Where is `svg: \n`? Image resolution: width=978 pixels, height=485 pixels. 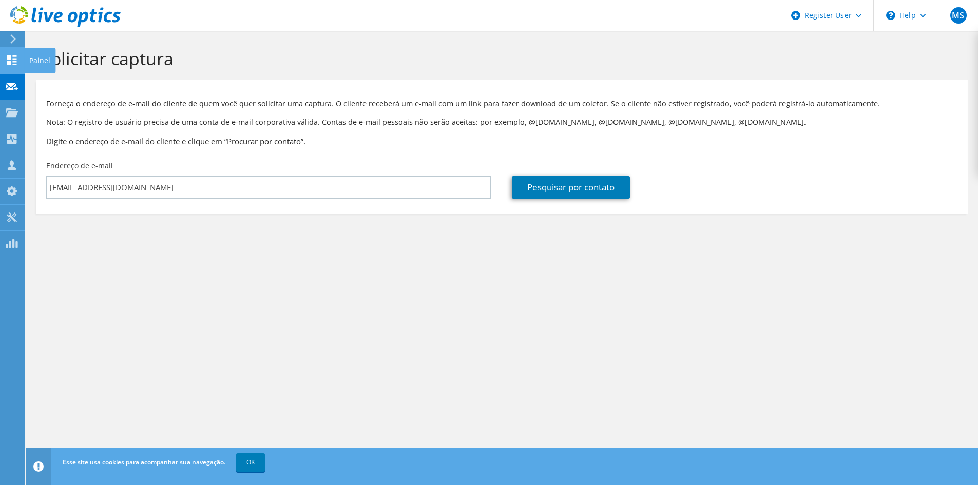
svg: \n is located at coordinates (891, 15).